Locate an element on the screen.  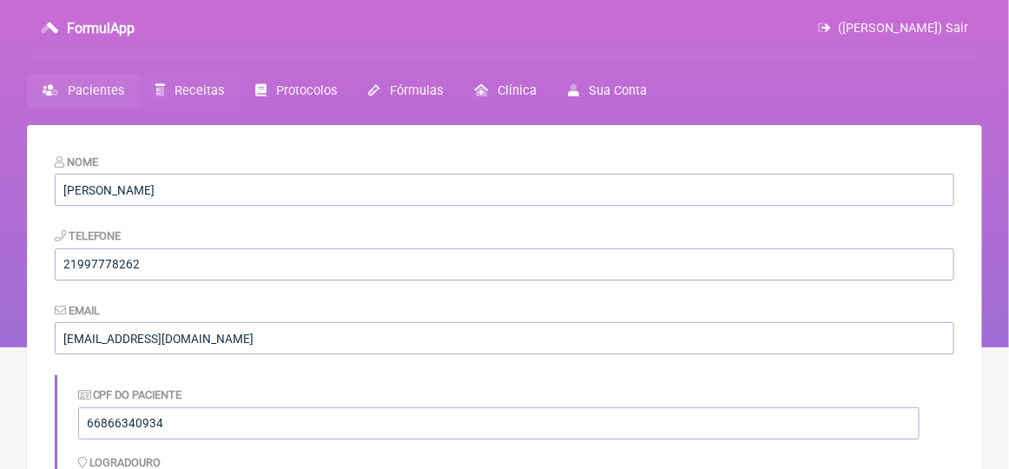
input: 21 9124 2137 is located at coordinates (505, 264).